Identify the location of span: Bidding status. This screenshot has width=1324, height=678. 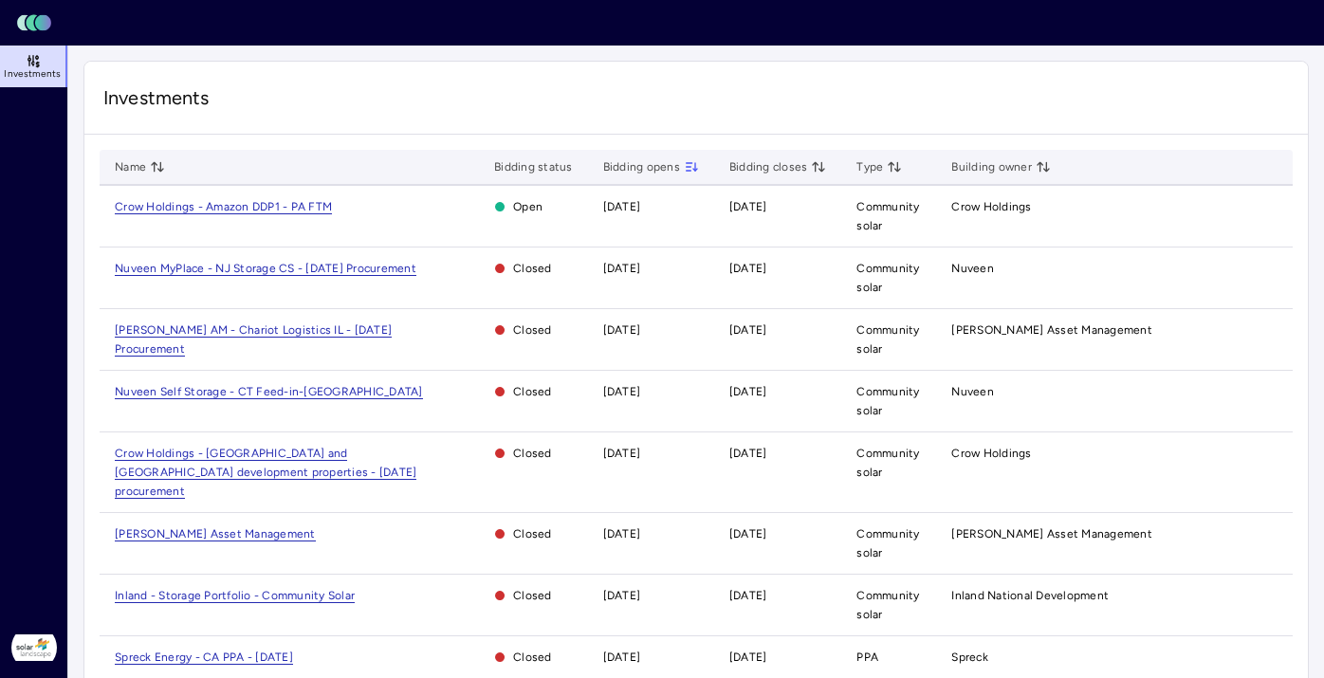
(533, 167).